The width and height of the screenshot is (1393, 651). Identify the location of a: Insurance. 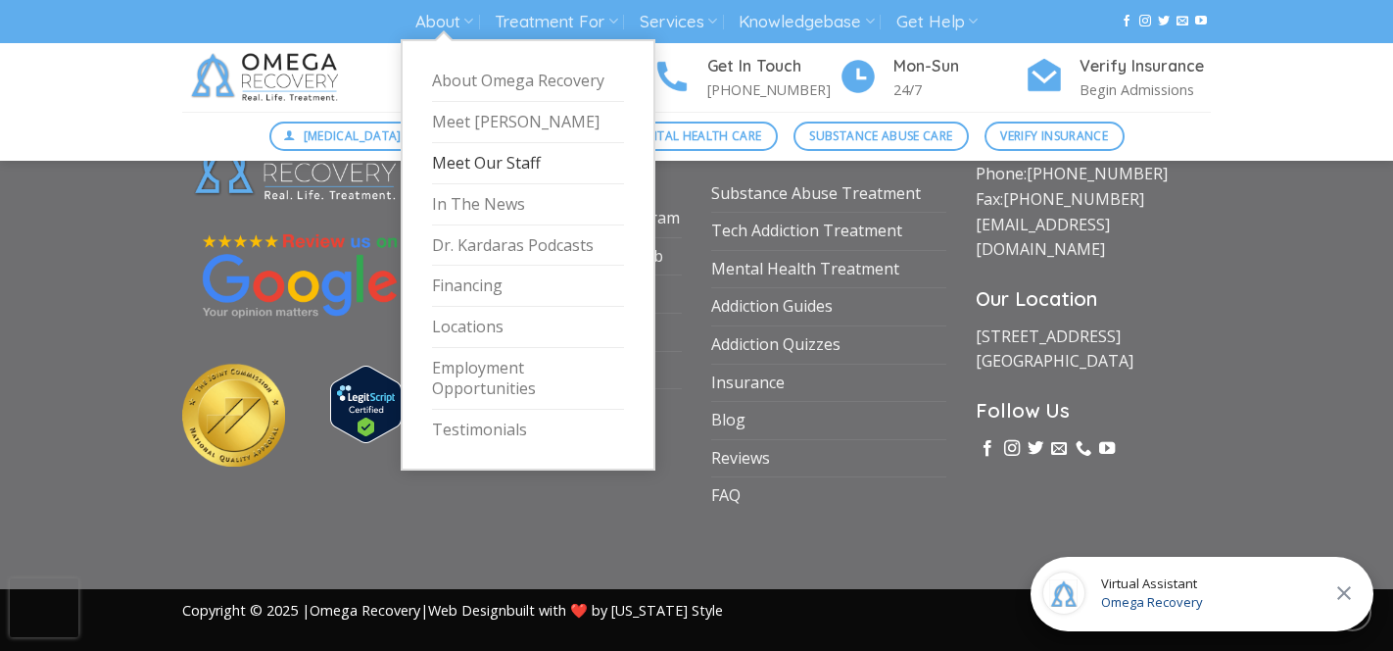
(748, 383).